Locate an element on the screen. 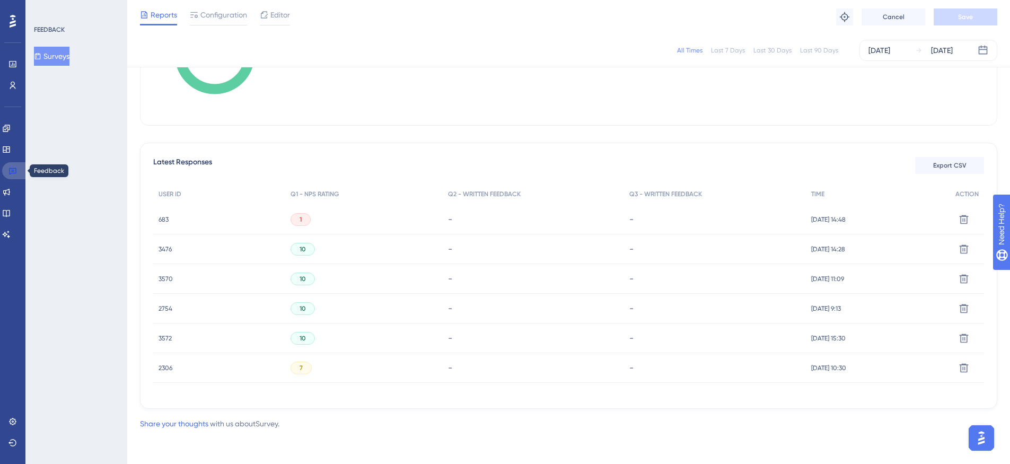 The width and height of the screenshot is (1010, 464). img: launcher-image-alternative-text is located at coordinates (16, 16).